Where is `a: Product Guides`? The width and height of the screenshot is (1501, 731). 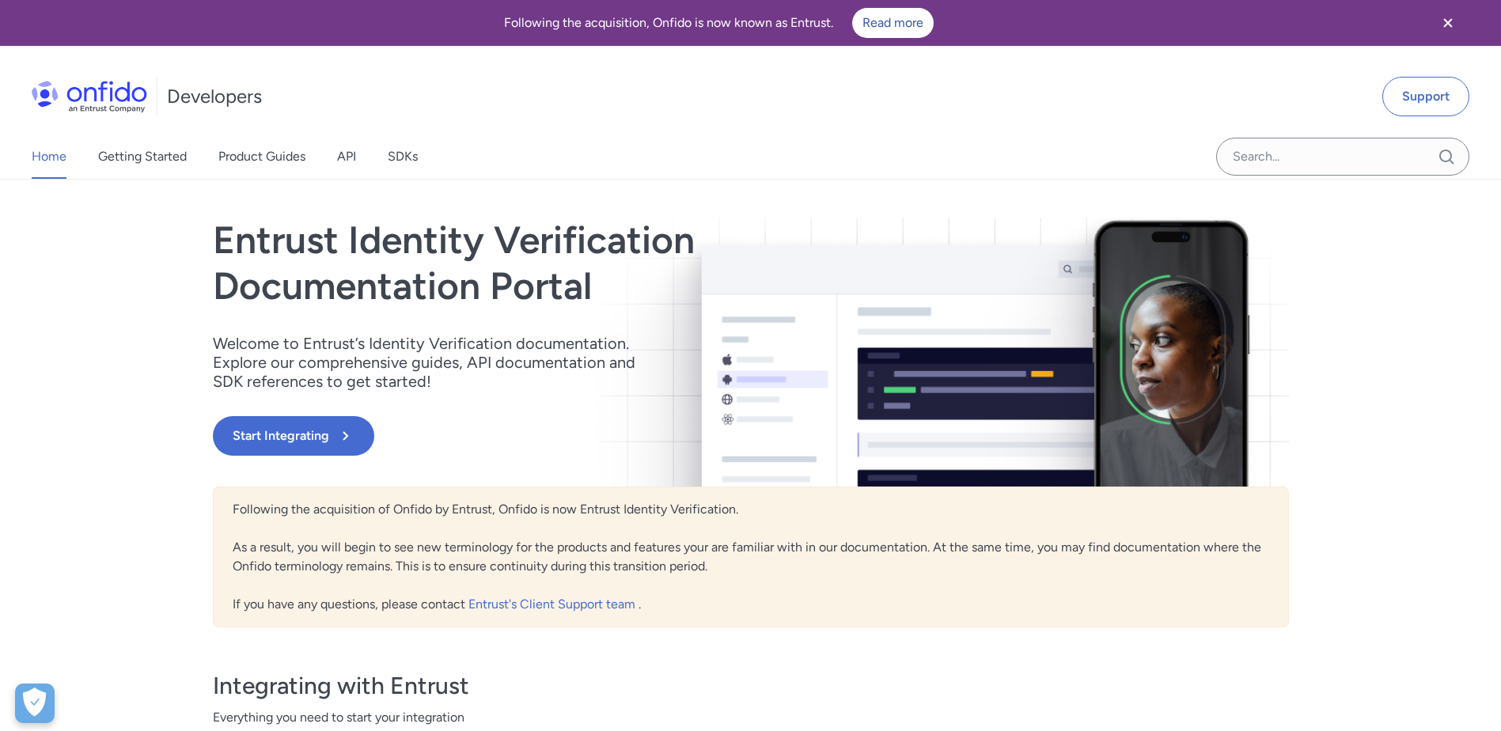
a: Product Guides is located at coordinates (262, 157).